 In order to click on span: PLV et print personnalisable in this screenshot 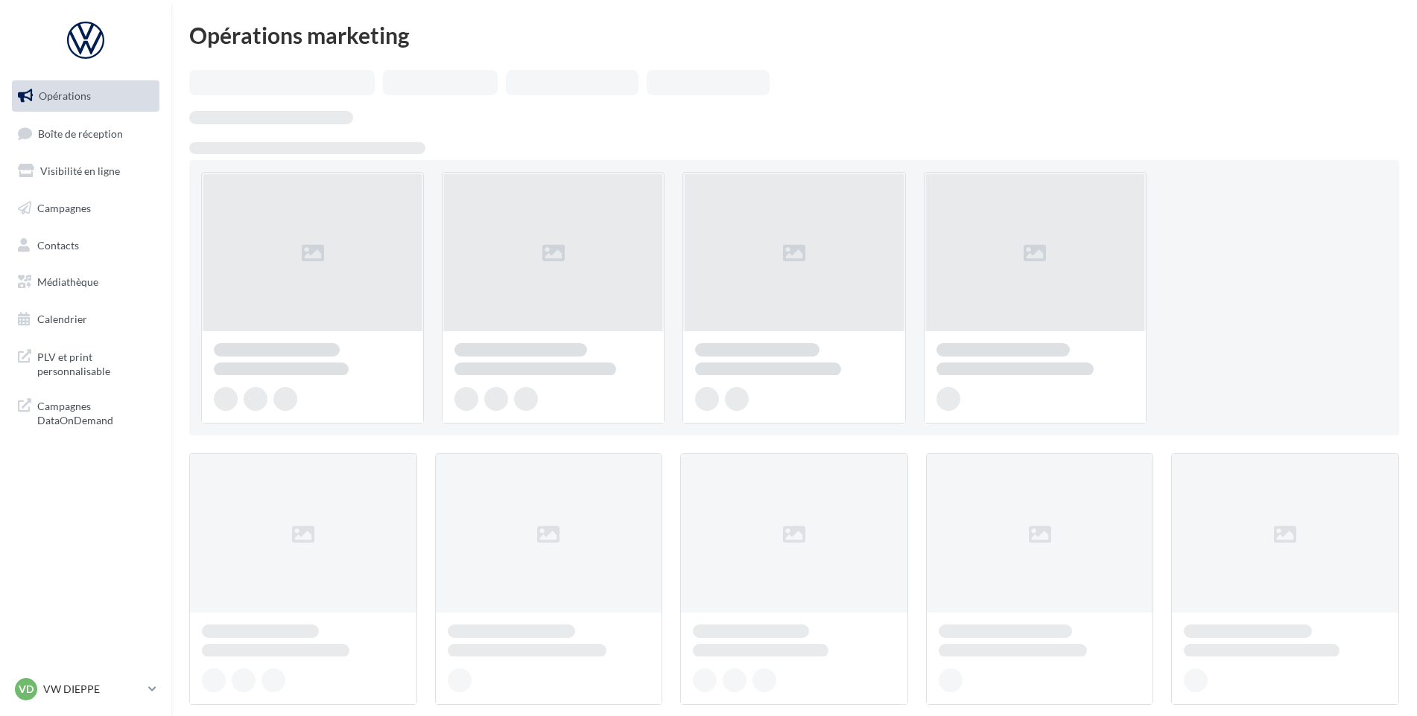, I will do `click(95, 363)`.